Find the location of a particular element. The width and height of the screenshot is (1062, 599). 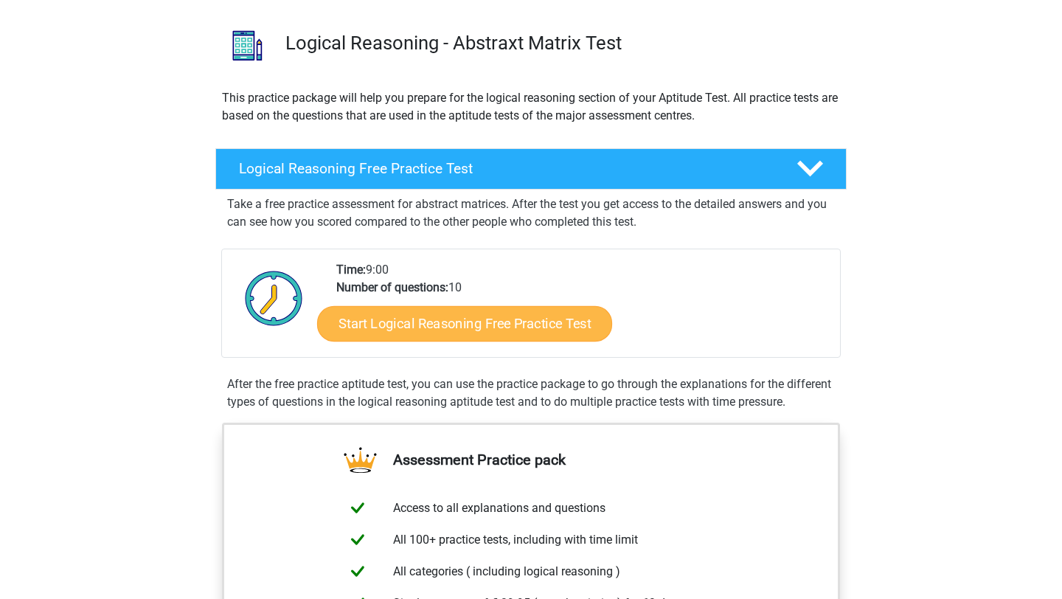

b: Time: is located at coordinates (351, 269).